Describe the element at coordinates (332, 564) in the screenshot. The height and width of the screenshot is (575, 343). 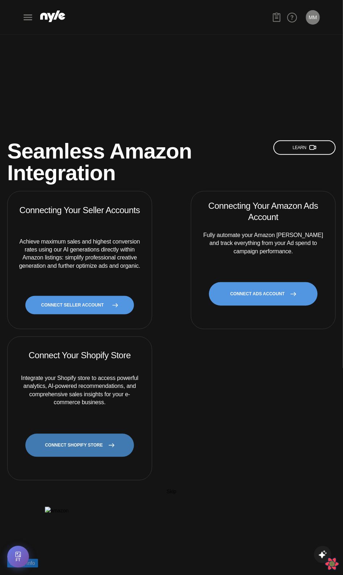
I see `button: Open React Query Devtools` at that location.